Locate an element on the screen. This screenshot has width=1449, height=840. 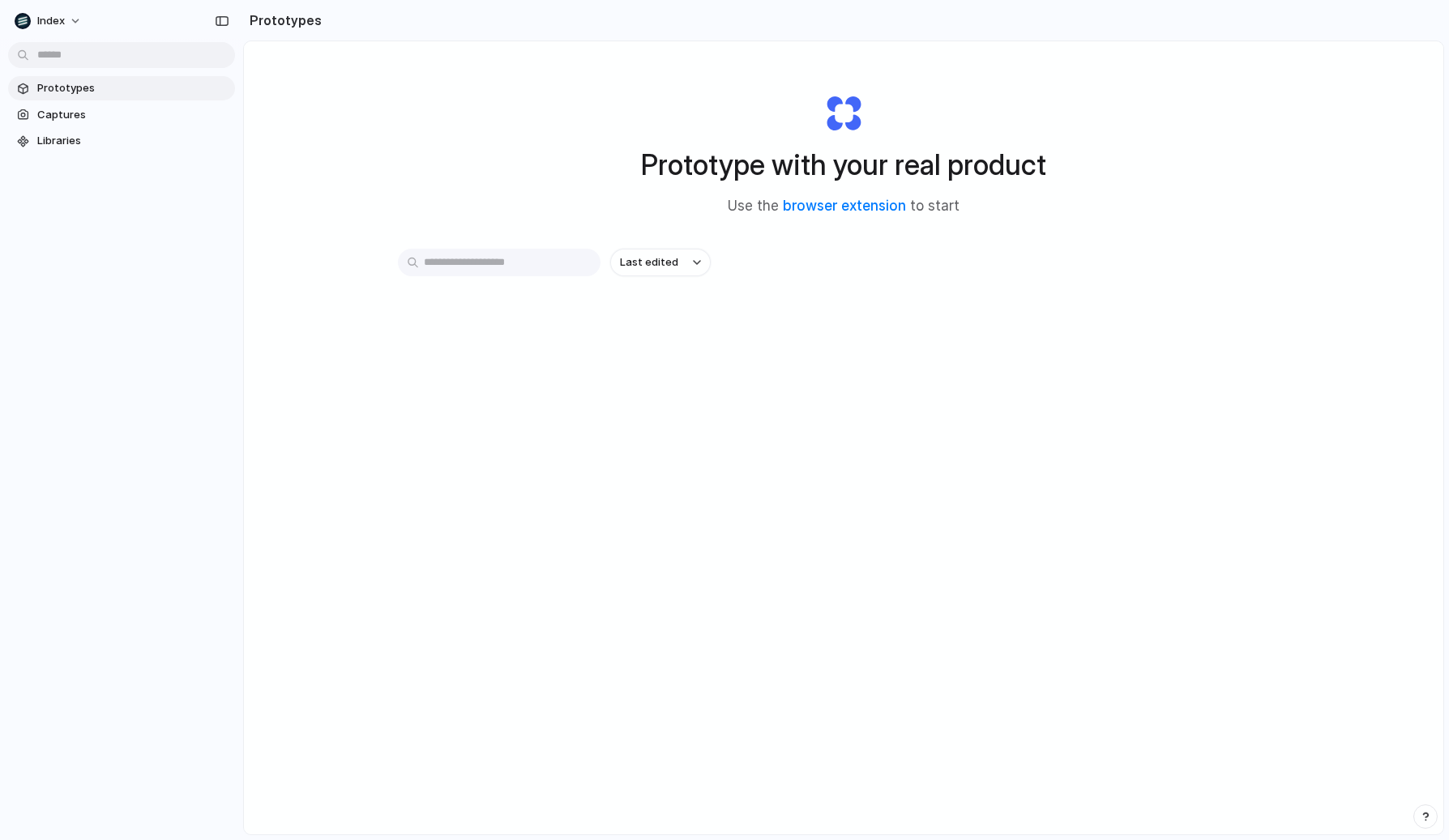
button: Last edited is located at coordinates (660, 263).